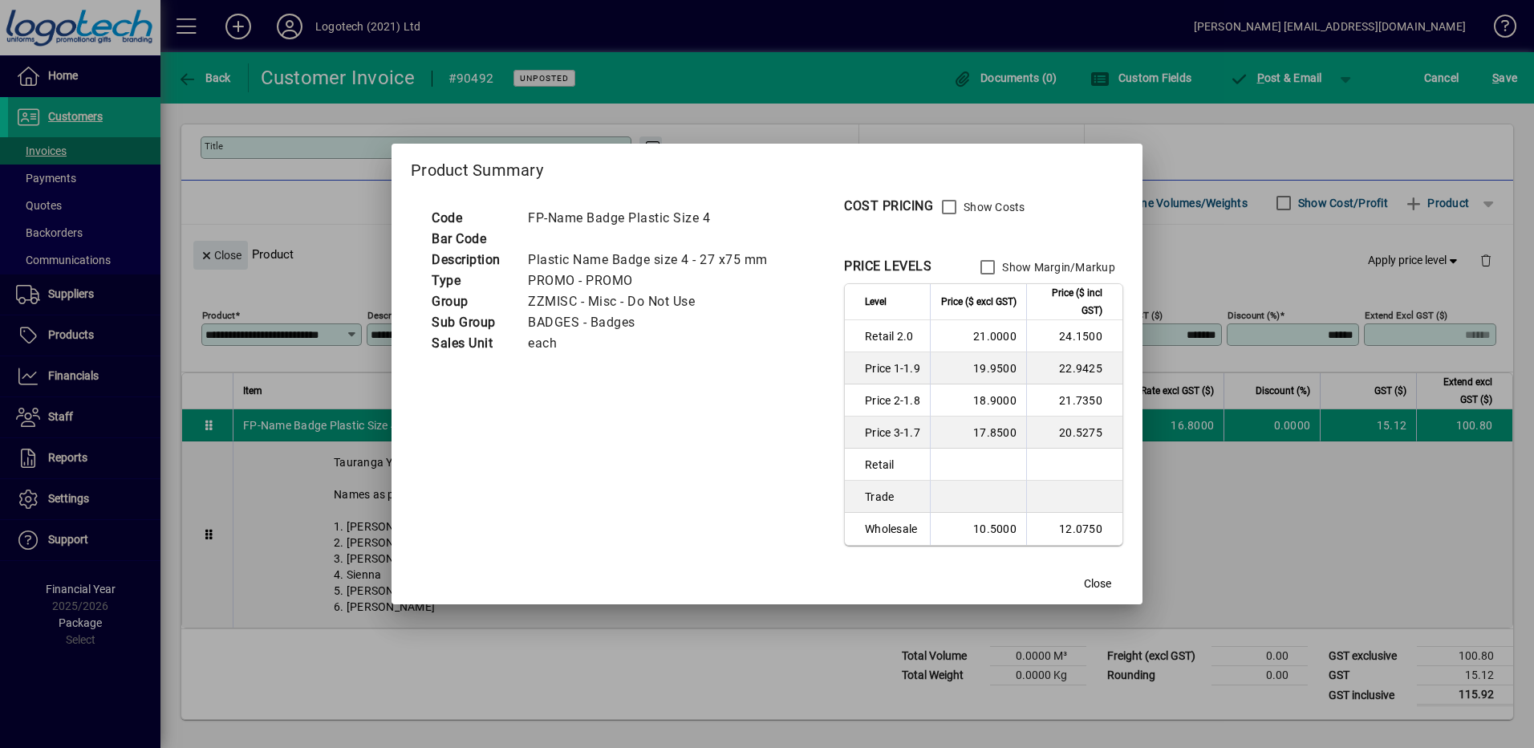  I want to click on span: Level, so click(875, 302).